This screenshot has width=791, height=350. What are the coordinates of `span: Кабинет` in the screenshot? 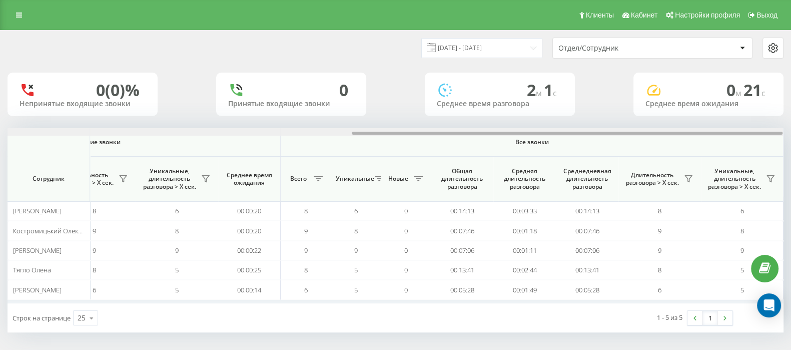 It's located at (644, 15).